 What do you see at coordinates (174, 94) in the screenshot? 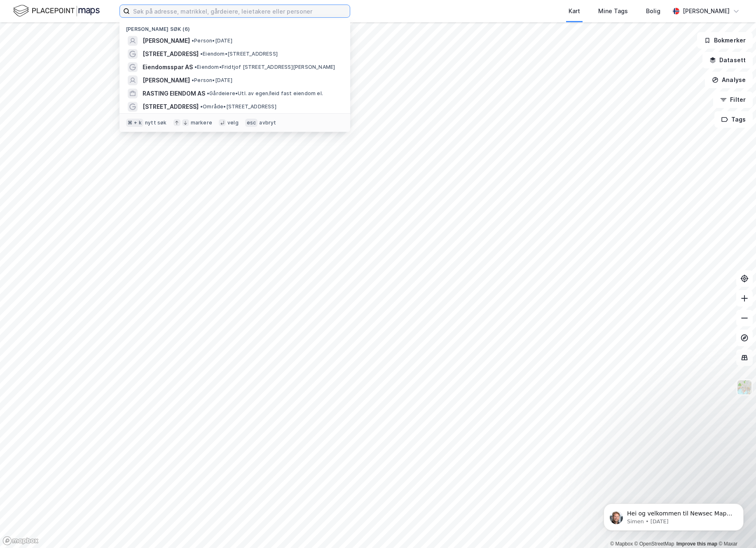
I see `span: RASTING EIENDOM AS` at bounding box center [174, 94].